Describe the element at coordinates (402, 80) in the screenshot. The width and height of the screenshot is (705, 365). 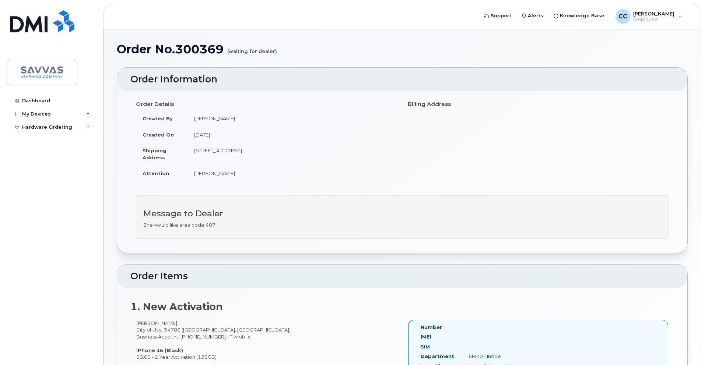
I see `h2: Order Information` at that location.